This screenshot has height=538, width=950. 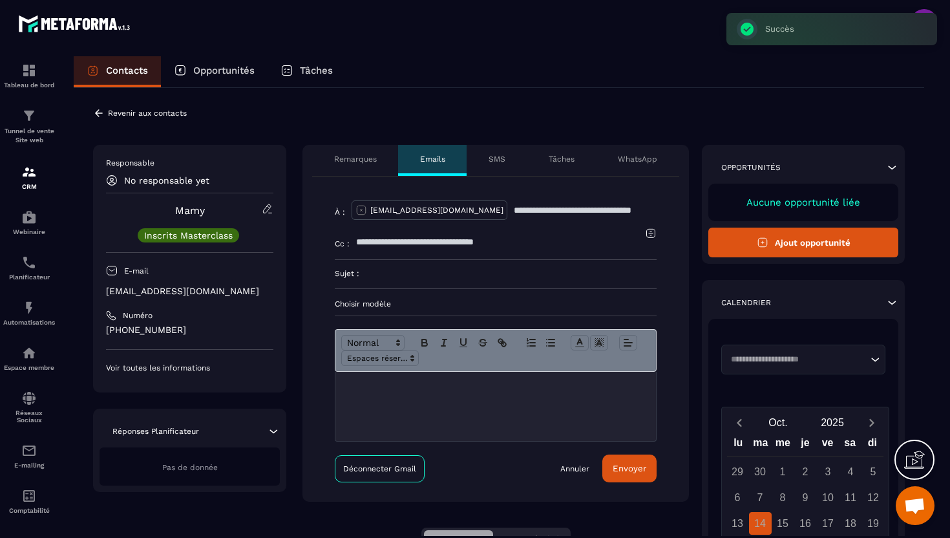 I want to click on img: social-network, so click(x=29, y=398).